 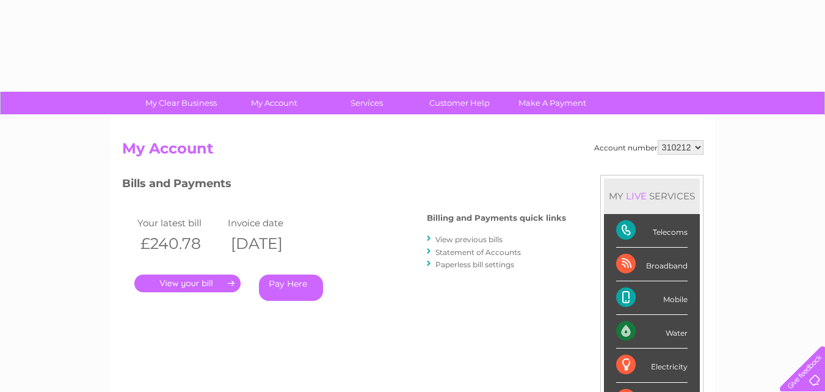 I want to click on div: Electricity, so click(x=652, y=365).